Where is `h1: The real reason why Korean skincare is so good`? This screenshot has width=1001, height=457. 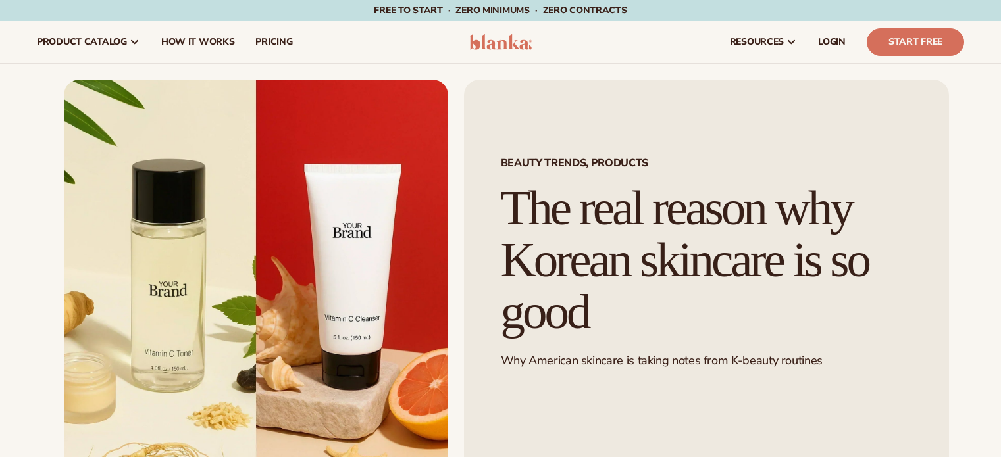
h1: The real reason why Korean skincare is so good is located at coordinates (706, 260).